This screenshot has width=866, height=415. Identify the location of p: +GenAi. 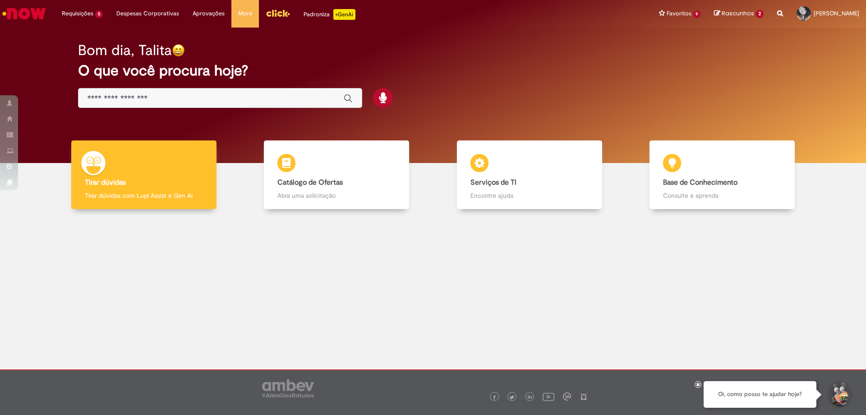
(344, 14).